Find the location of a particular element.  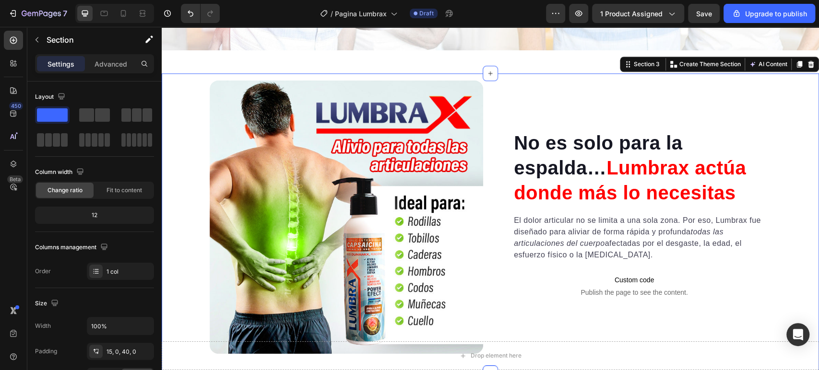

span: Draft is located at coordinates (427, 13).